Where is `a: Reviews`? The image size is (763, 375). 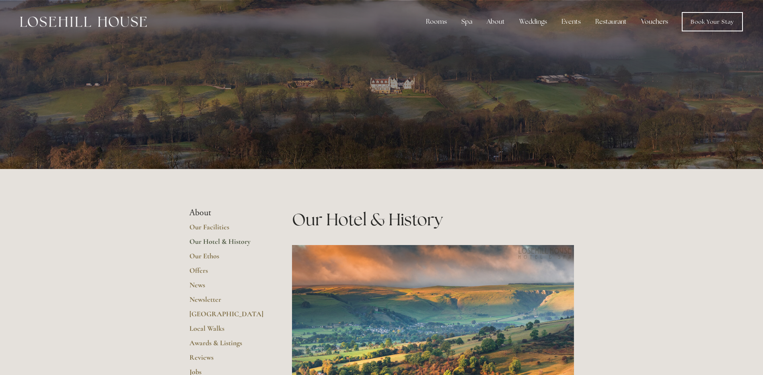 a: Reviews is located at coordinates (228, 360).